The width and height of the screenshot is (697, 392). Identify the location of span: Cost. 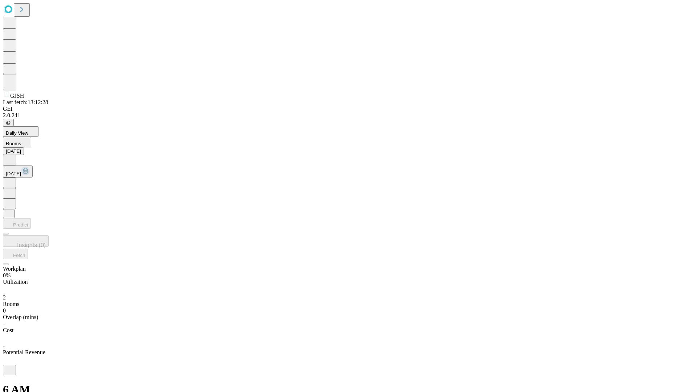
(8, 330).